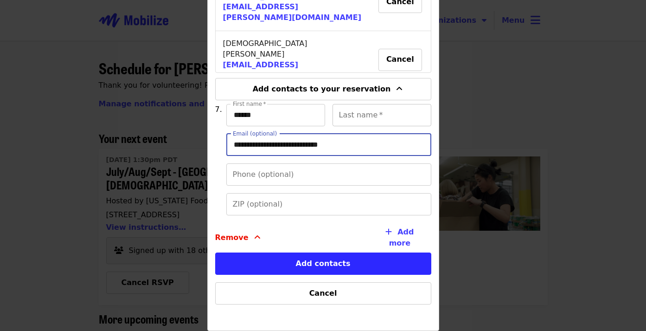 Image resolution: width=646 pixels, height=331 pixels. I want to click on label: Email (optional), so click(255, 134).